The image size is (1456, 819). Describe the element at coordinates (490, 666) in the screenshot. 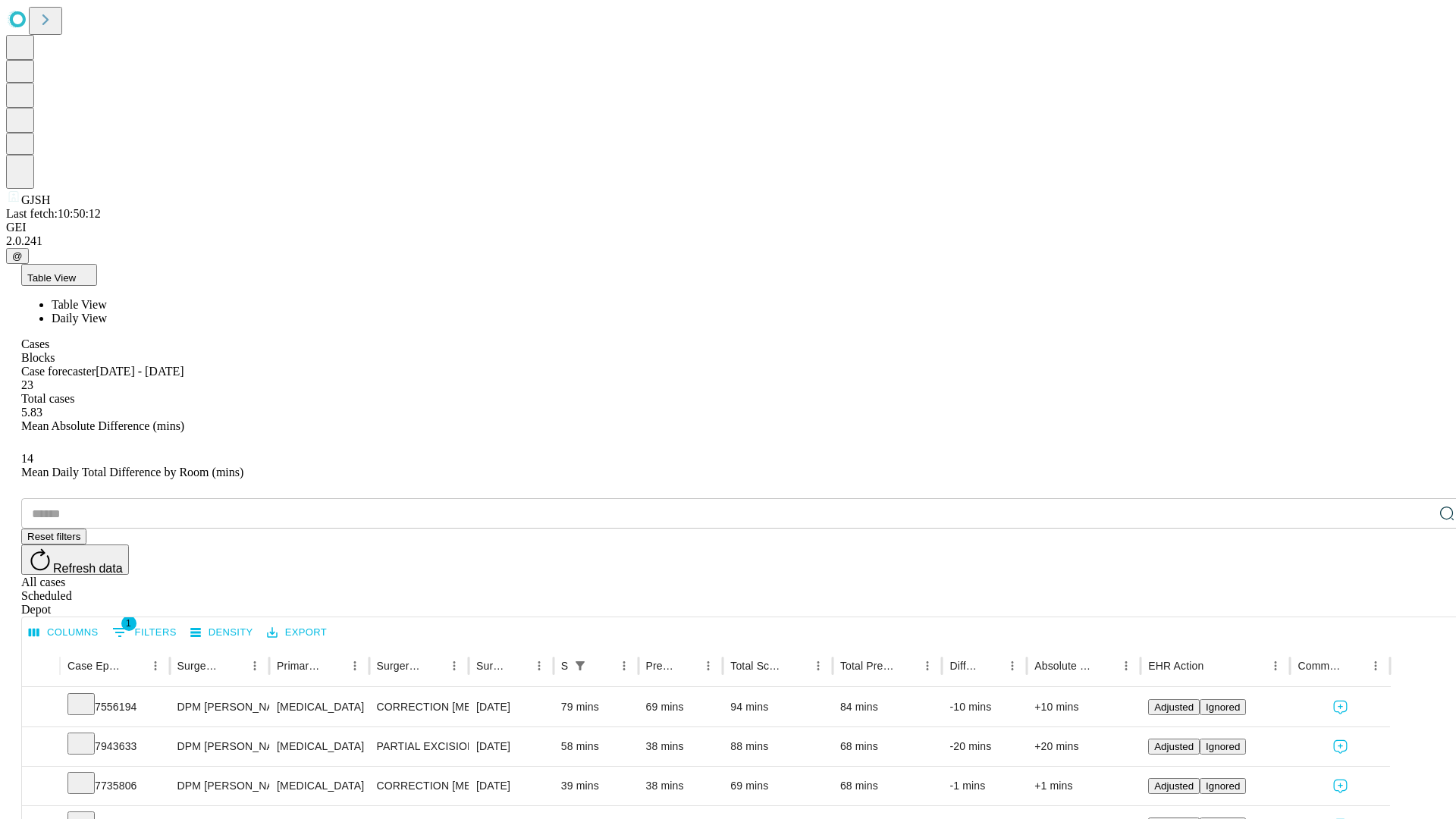

I see `div: Surgery Date` at that location.